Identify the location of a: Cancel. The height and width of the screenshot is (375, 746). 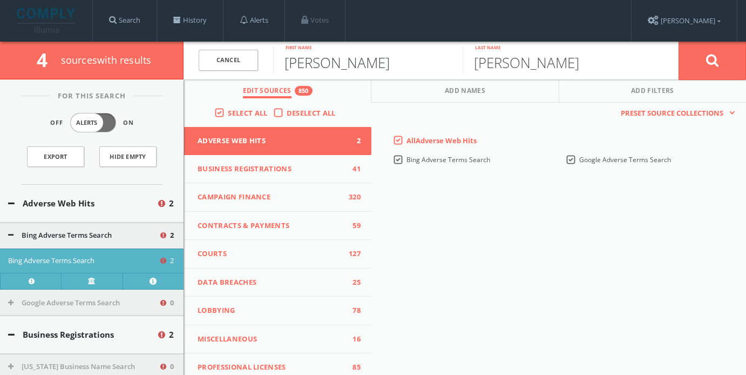
(228, 60).